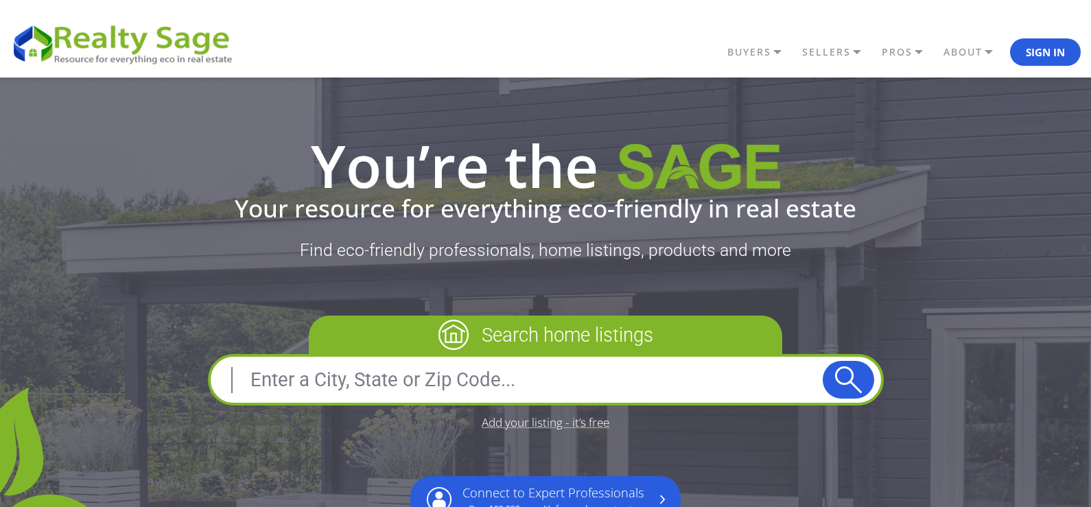  What do you see at coordinates (761, 52) in the screenshot?
I see `a: BUYERS` at bounding box center [761, 52].